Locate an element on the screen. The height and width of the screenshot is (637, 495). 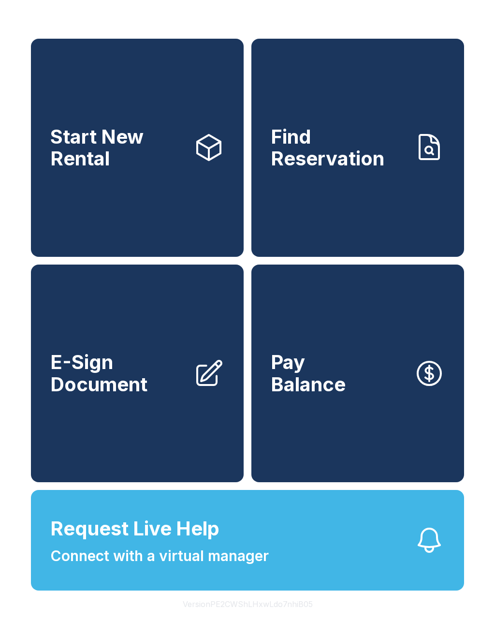
button: Request Live HelpConnect with a virtual manager is located at coordinates (248, 540).